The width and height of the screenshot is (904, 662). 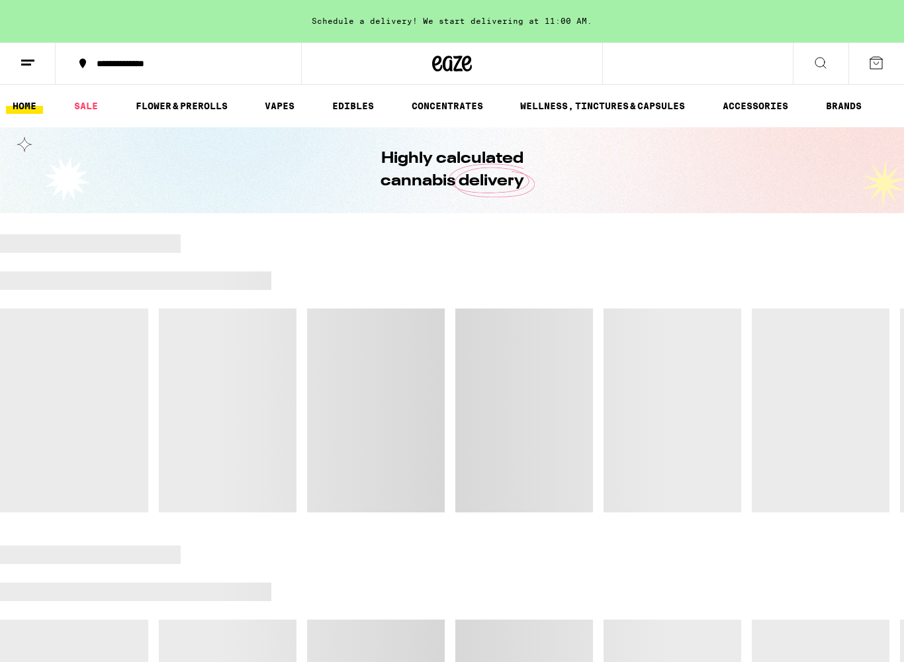 What do you see at coordinates (755, 106) in the screenshot?
I see `a: ACCESSORIES` at bounding box center [755, 106].